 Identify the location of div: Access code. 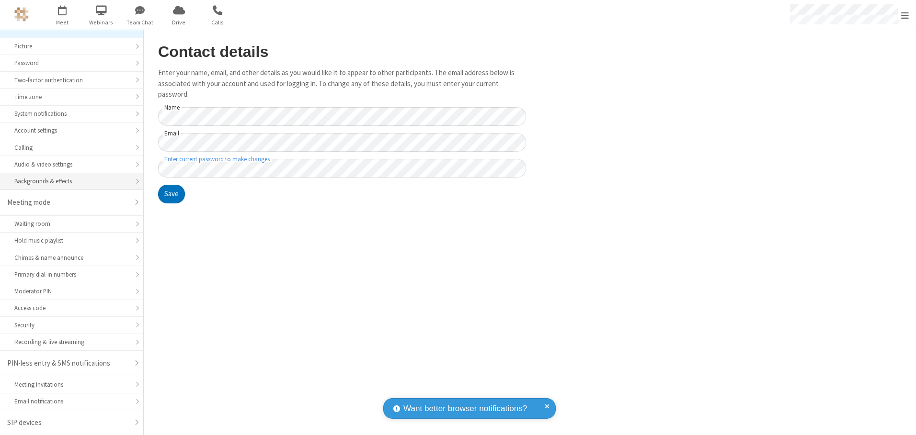
(71, 308).